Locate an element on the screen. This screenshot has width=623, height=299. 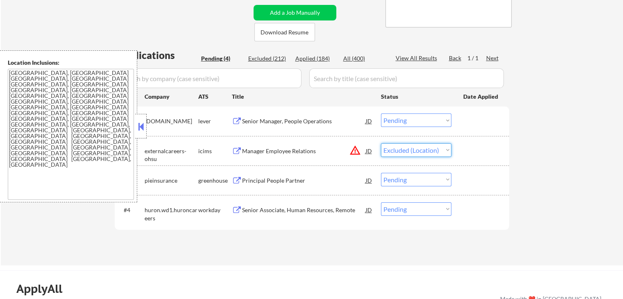
input: Search by company (case sensitive) is located at coordinates (209, 78).